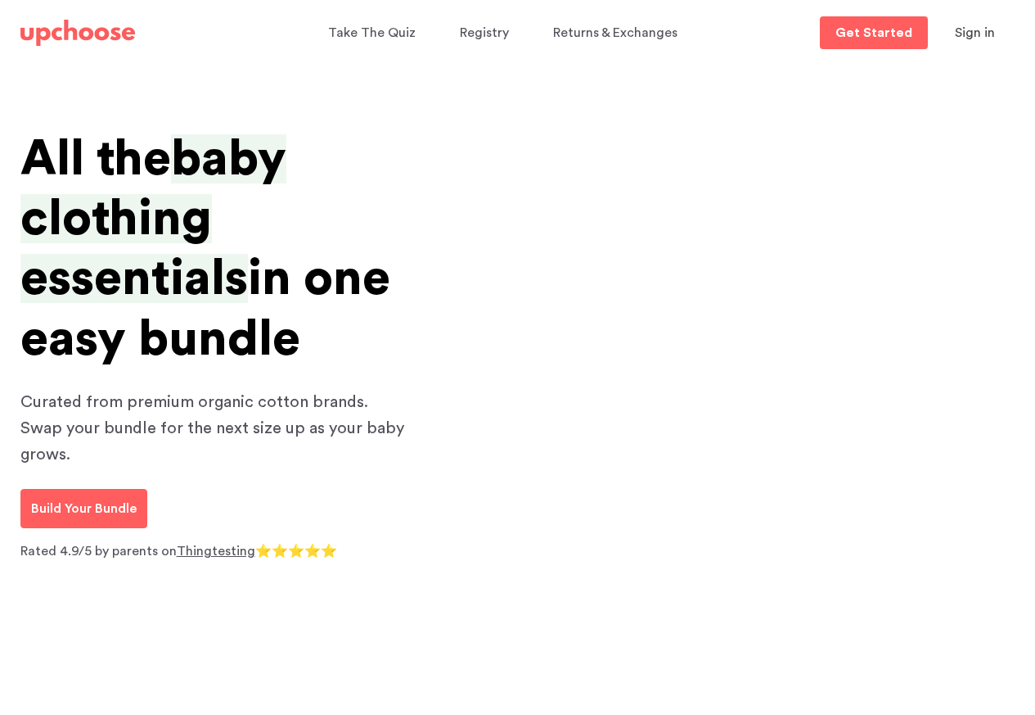 Image resolution: width=1035 pixels, height=715 pixels. I want to click on p: Build Your Bundle, so click(83, 508).